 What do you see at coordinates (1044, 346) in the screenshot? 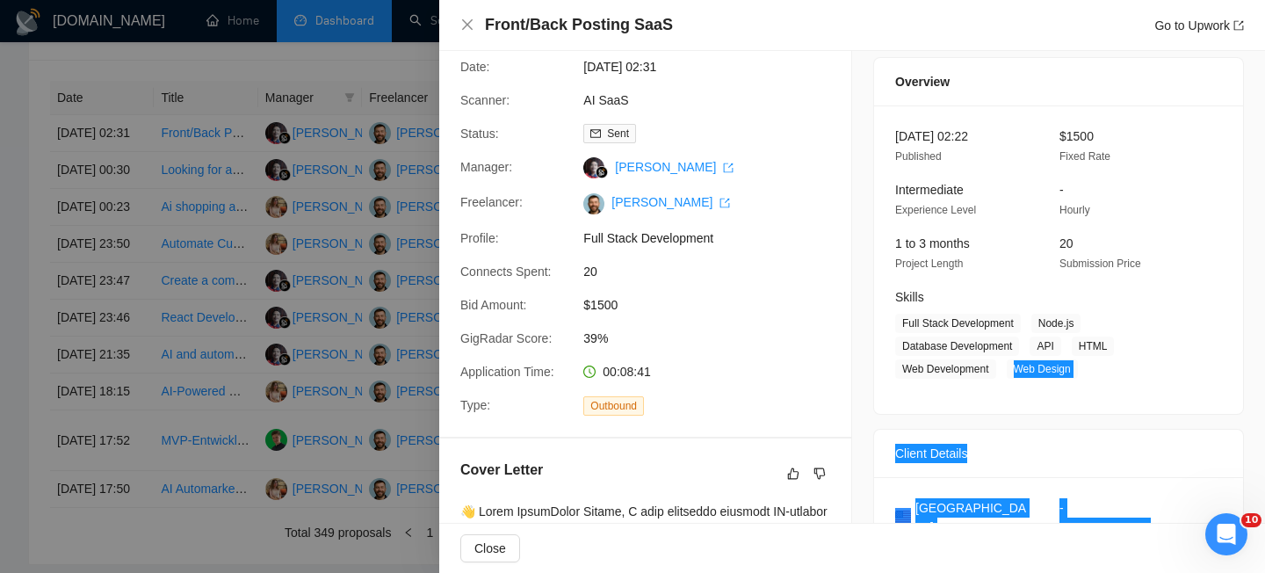
I see `span: API` at bounding box center [1044, 346].